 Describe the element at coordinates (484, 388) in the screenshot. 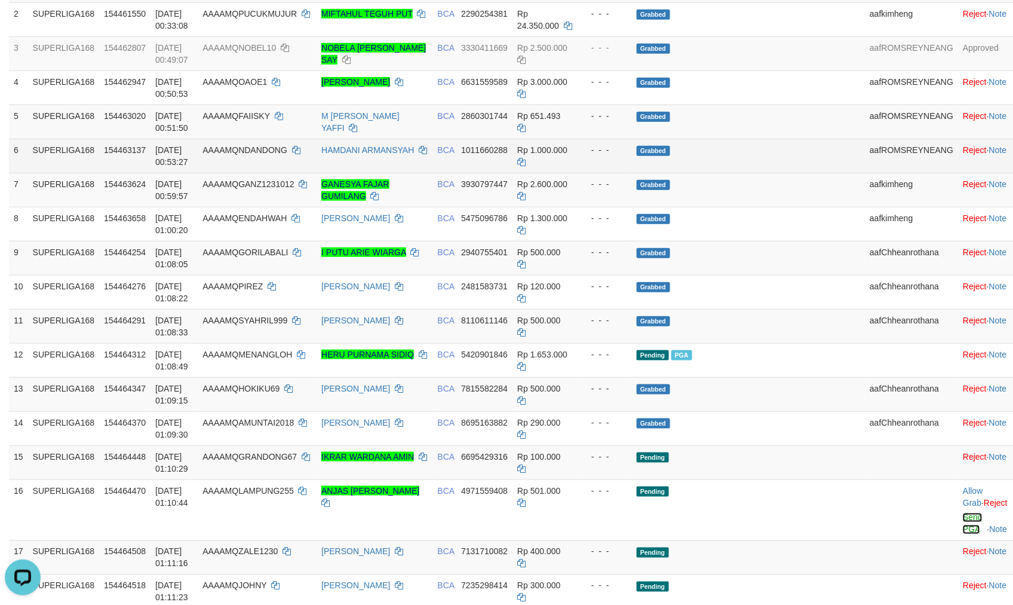

I see `span: Copy 7815582284 to clipboard` at that location.